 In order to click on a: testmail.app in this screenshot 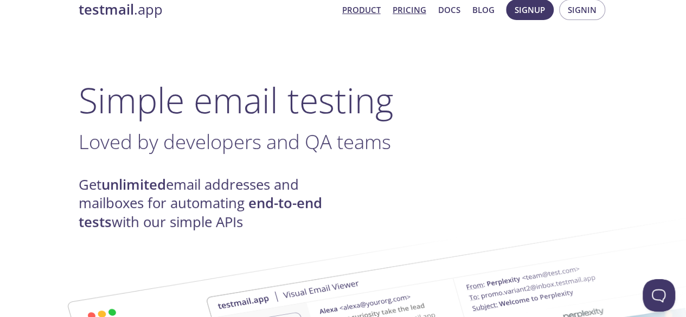, I will do `click(206, 10)`.